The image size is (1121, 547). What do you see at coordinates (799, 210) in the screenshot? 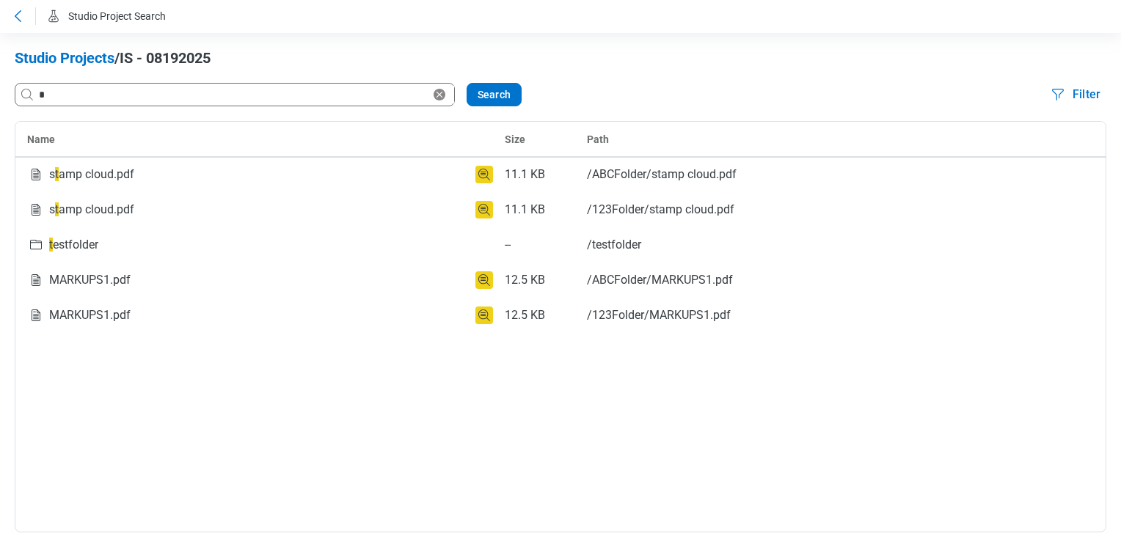
I see `div: /123Folder/stamp cloud.pdf` at bounding box center [799, 210].